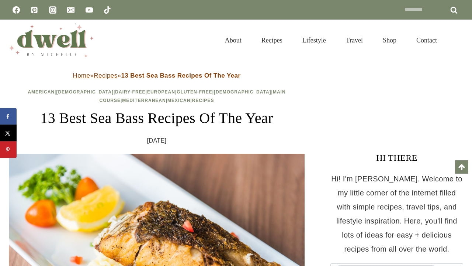 Image resolution: width=472 pixels, height=266 pixels. What do you see at coordinates (53, 10) in the screenshot?
I see `a: Instagram` at bounding box center [53, 10].